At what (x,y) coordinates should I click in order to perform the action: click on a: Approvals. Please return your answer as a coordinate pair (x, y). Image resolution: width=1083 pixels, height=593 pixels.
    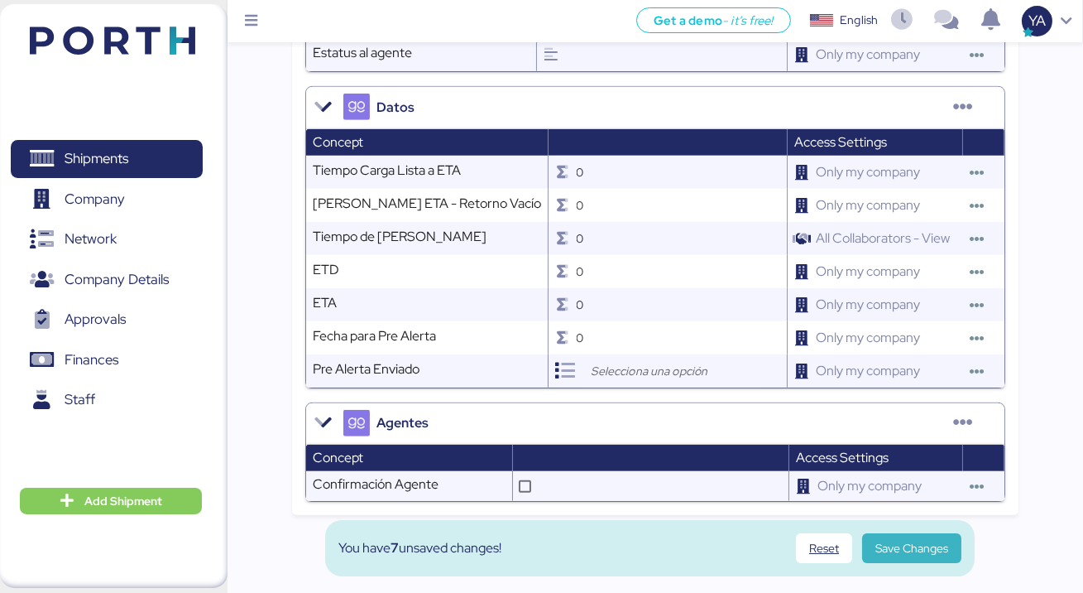
    Looking at the image, I should click on (107, 319).